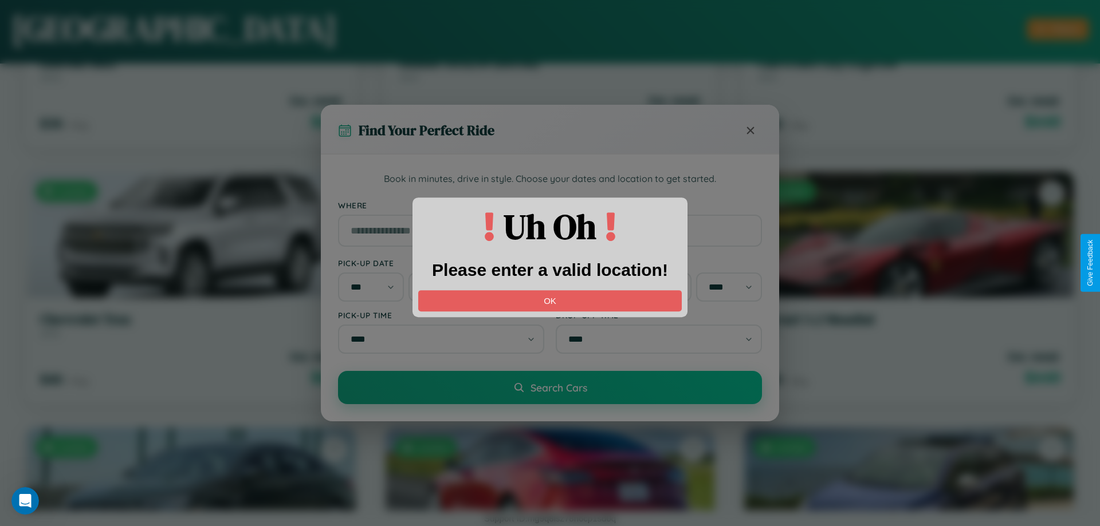 The image size is (1100, 526). What do you see at coordinates (441, 263) in the screenshot?
I see `label: Pick-up Date` at bounding box center [441, 263].